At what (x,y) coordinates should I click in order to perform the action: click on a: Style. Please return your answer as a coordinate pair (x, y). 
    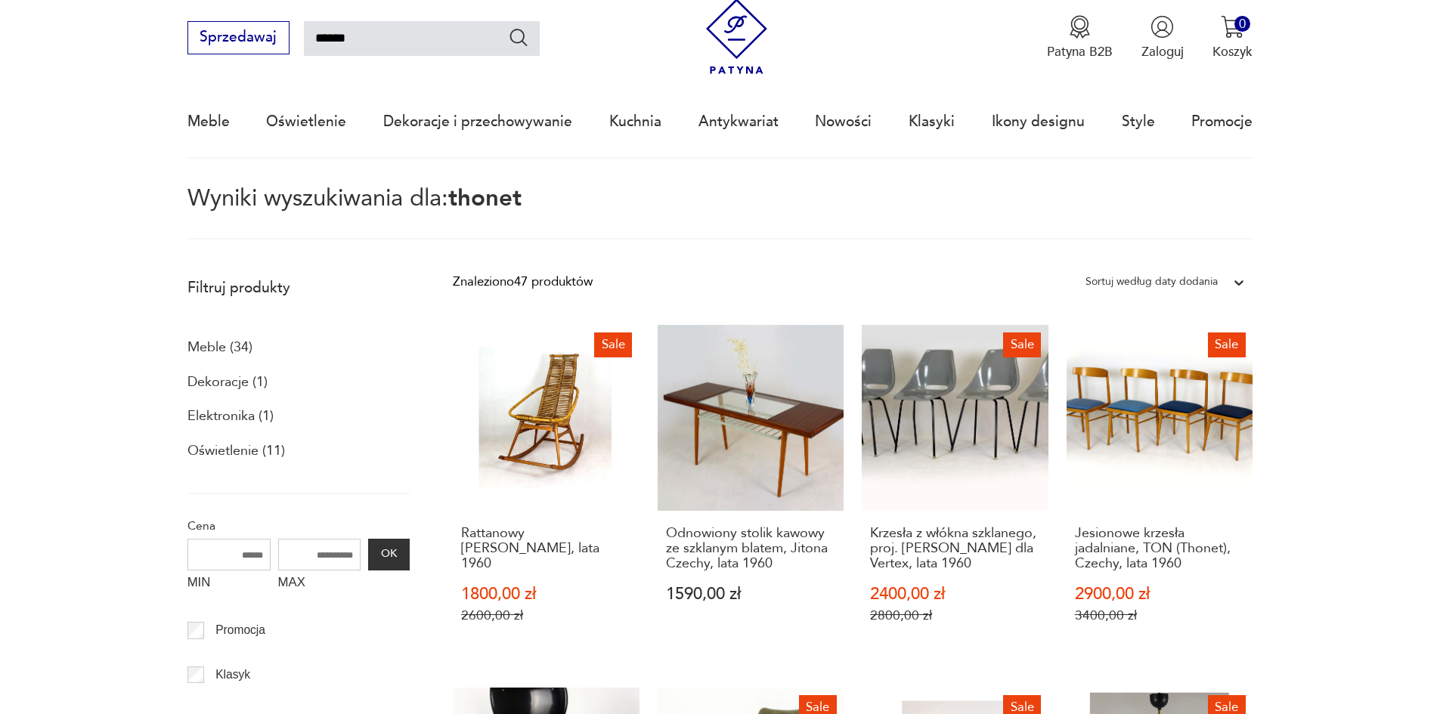
    Looking at the image, I should click on (1138, 122).